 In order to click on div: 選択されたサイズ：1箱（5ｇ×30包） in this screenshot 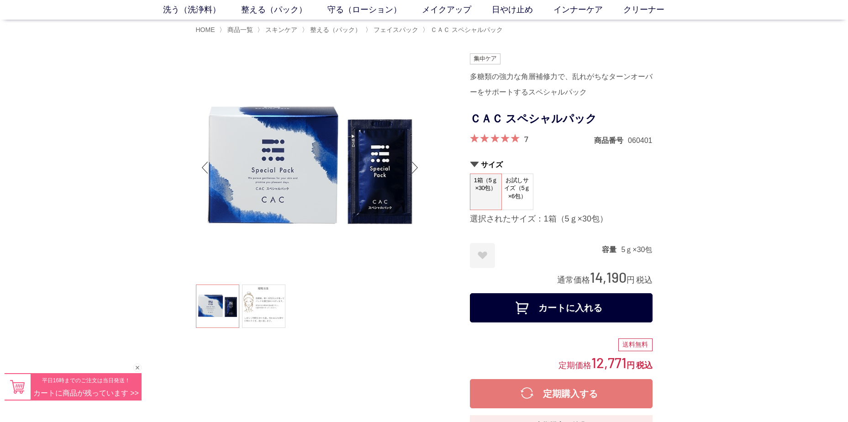, I will do `click(561, 219)`.